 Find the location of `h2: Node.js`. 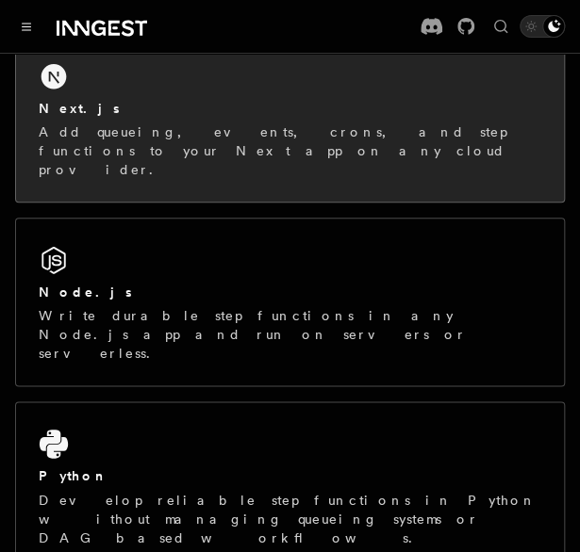

h2: Node.js is located at coordinates (85, 292).